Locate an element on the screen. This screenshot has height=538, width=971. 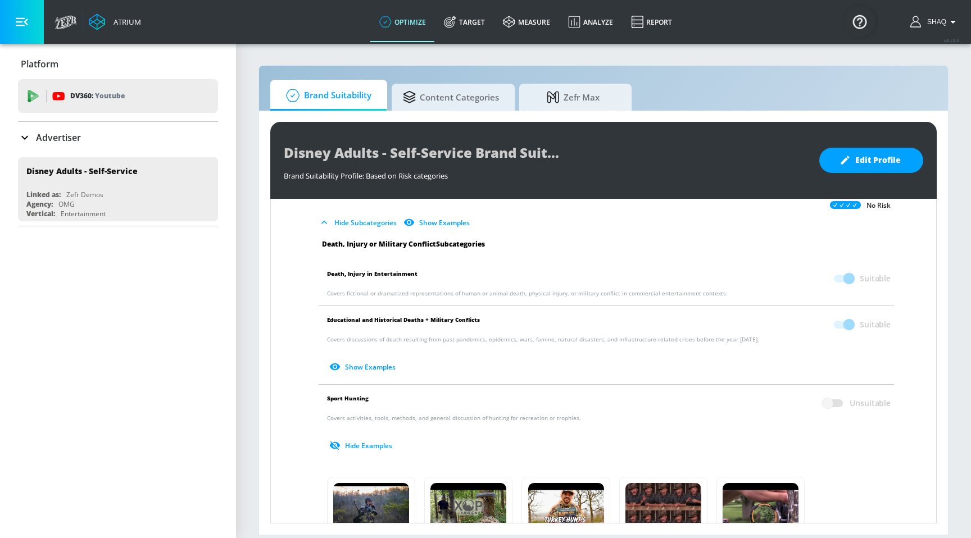
div: Brand Suitability Profile: Based on Risk categories is located at coordinates (545, 173).